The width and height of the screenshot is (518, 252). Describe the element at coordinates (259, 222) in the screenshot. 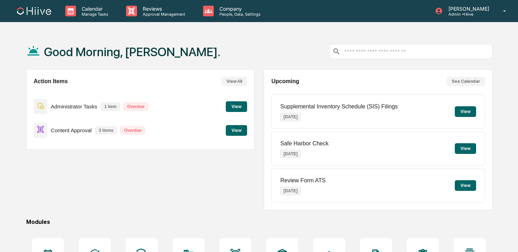

I see `div: Modules` at that location.